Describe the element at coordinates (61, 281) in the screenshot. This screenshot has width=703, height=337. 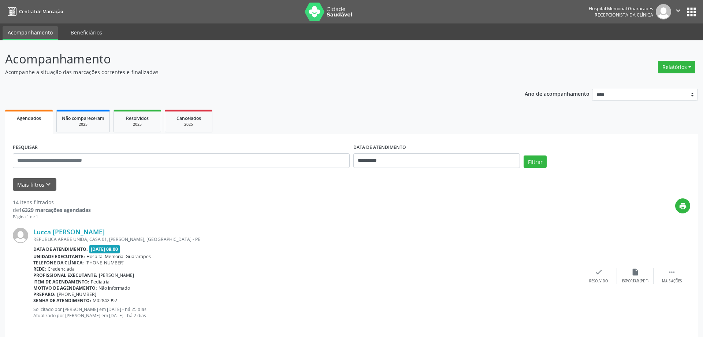
I see `b: Item de agendamento:` at that location.